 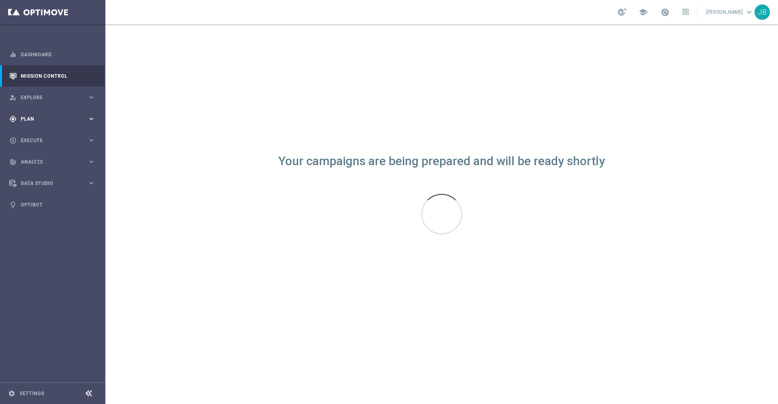 What do you see at coordinates (52, 54) in the screenshot?
I see `div: Dashboard` at bounding box center [52, 54].